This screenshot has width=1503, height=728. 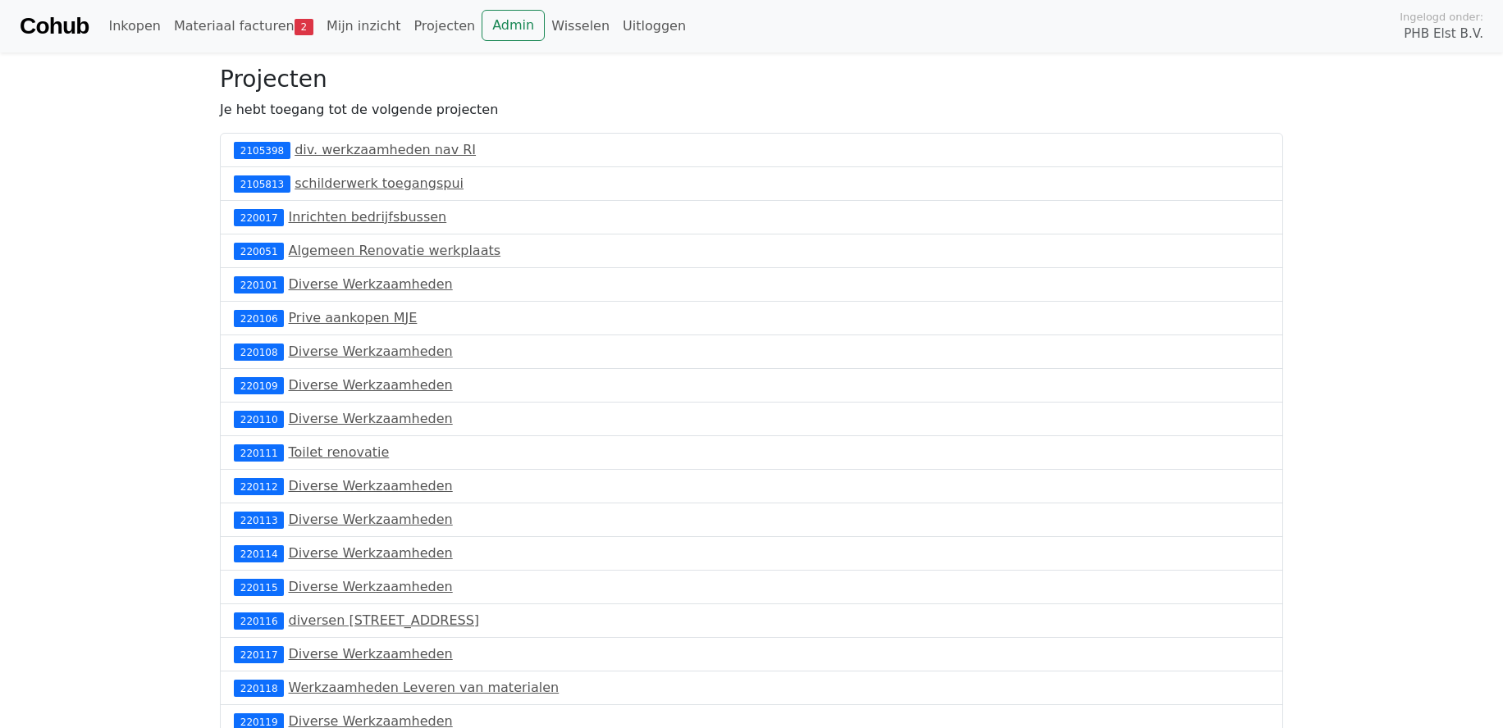 What do you see at coordinates (395, 250) in the screenshot?
I see `a: Algemeen Renovatie werkplaats` at bounding box center [395, 250].